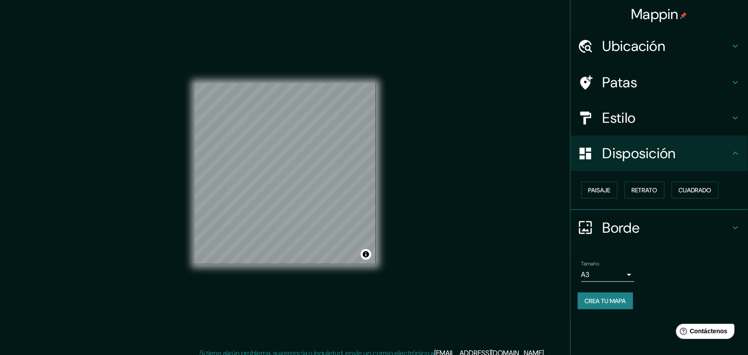 The width and height of the screenshot is (748, 355). Describe the element at coordinates (695, 190) in the screenshot. I see `font: Cuadrado` at that location.